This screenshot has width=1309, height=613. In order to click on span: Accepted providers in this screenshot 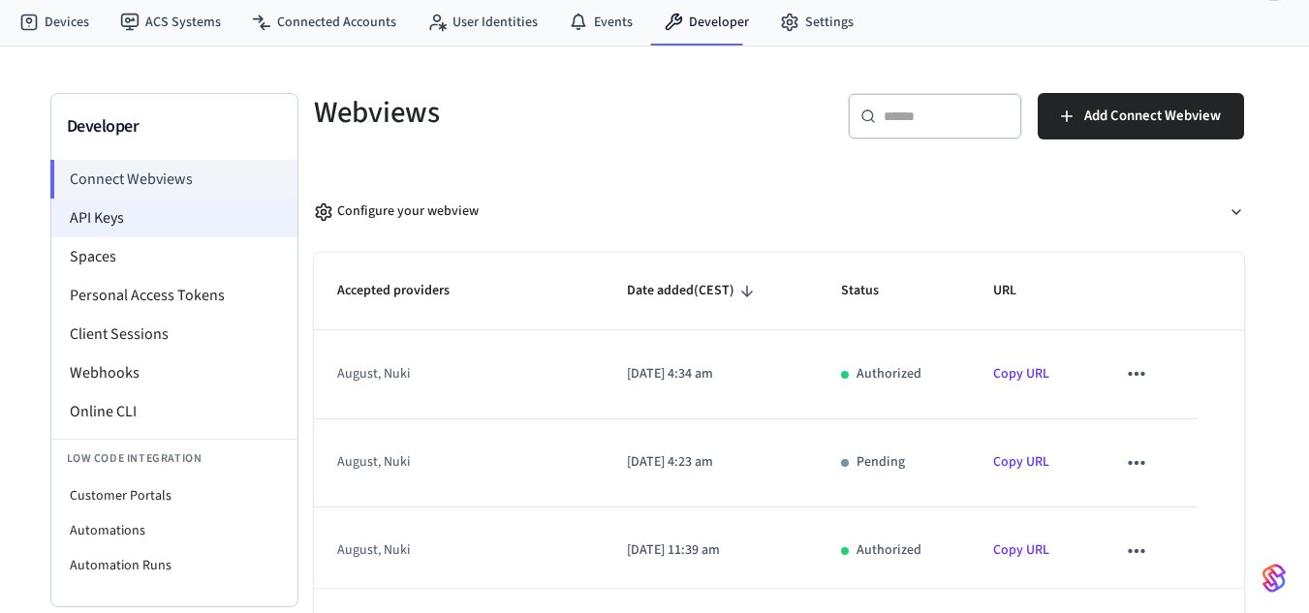, I will do `click(406, 291)`.